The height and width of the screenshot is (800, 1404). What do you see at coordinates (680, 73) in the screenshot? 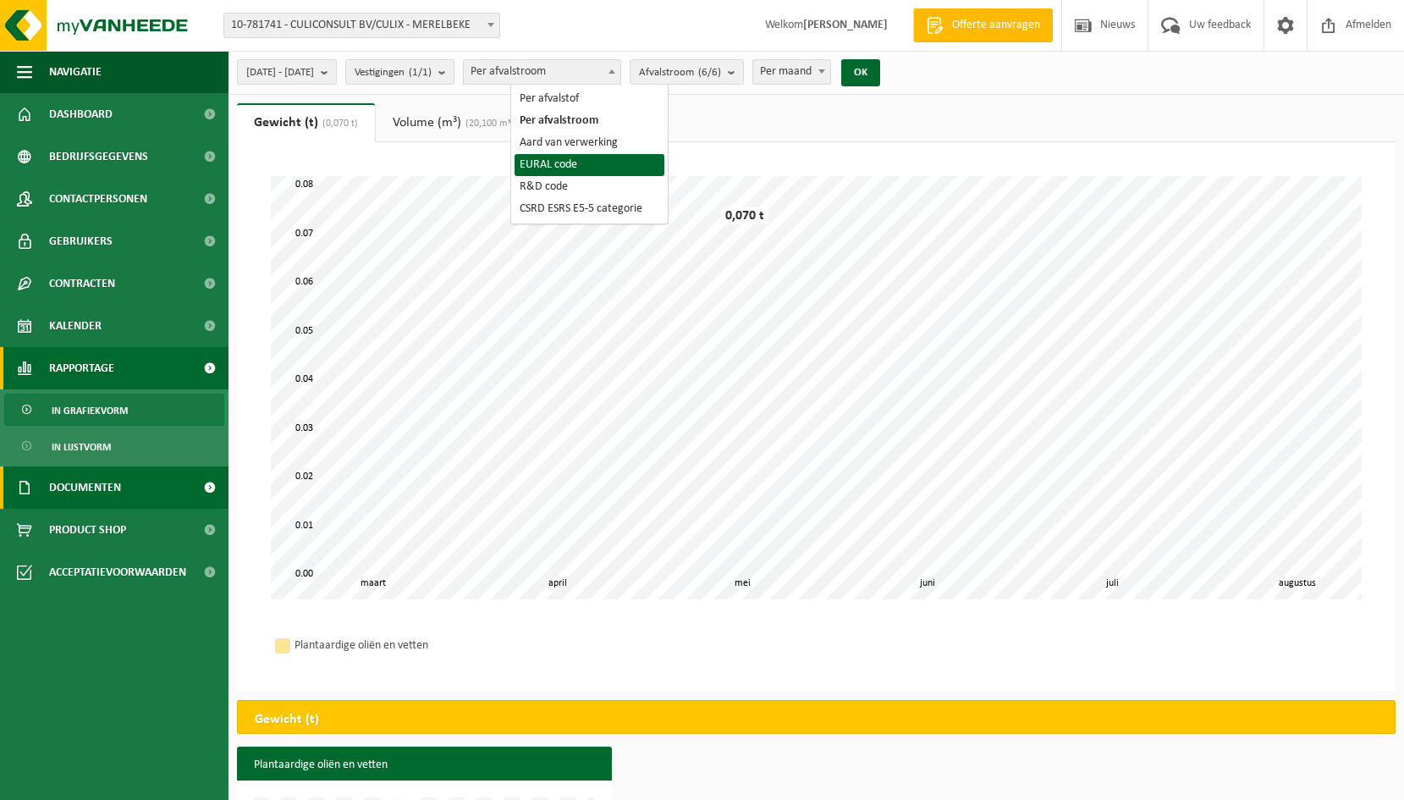
I see `span: Afvalstroom` at bounding box center [680, 73].